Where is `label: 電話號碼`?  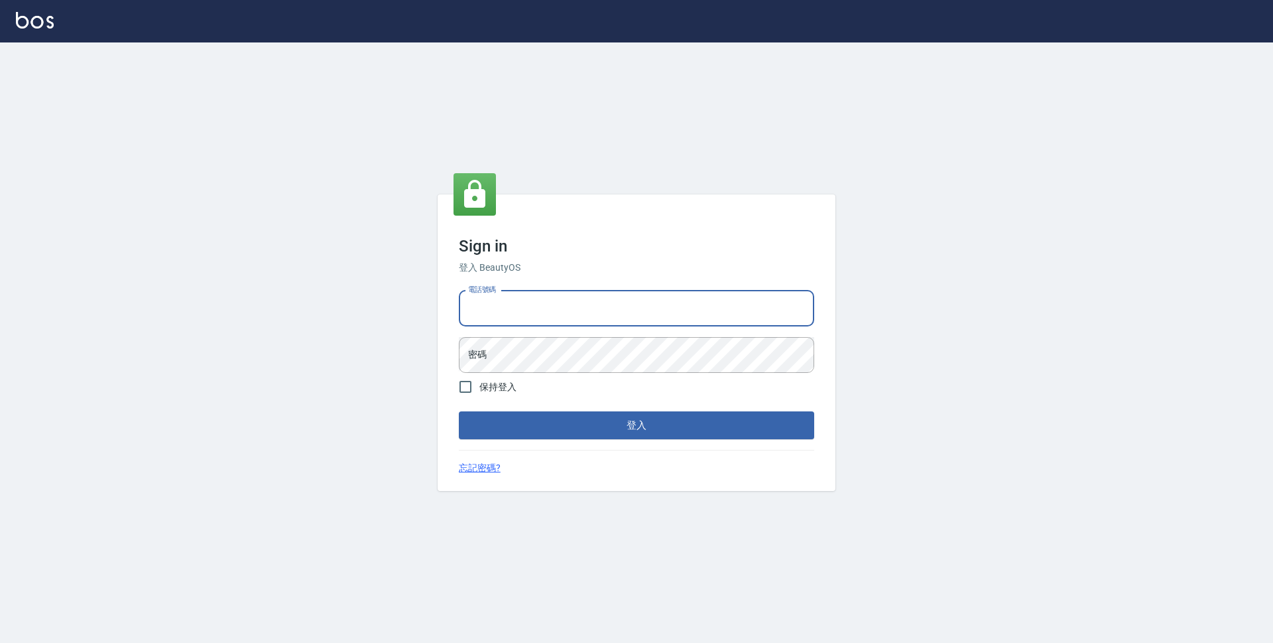
label: 電話號碼 is located at coordinates (482, 289).